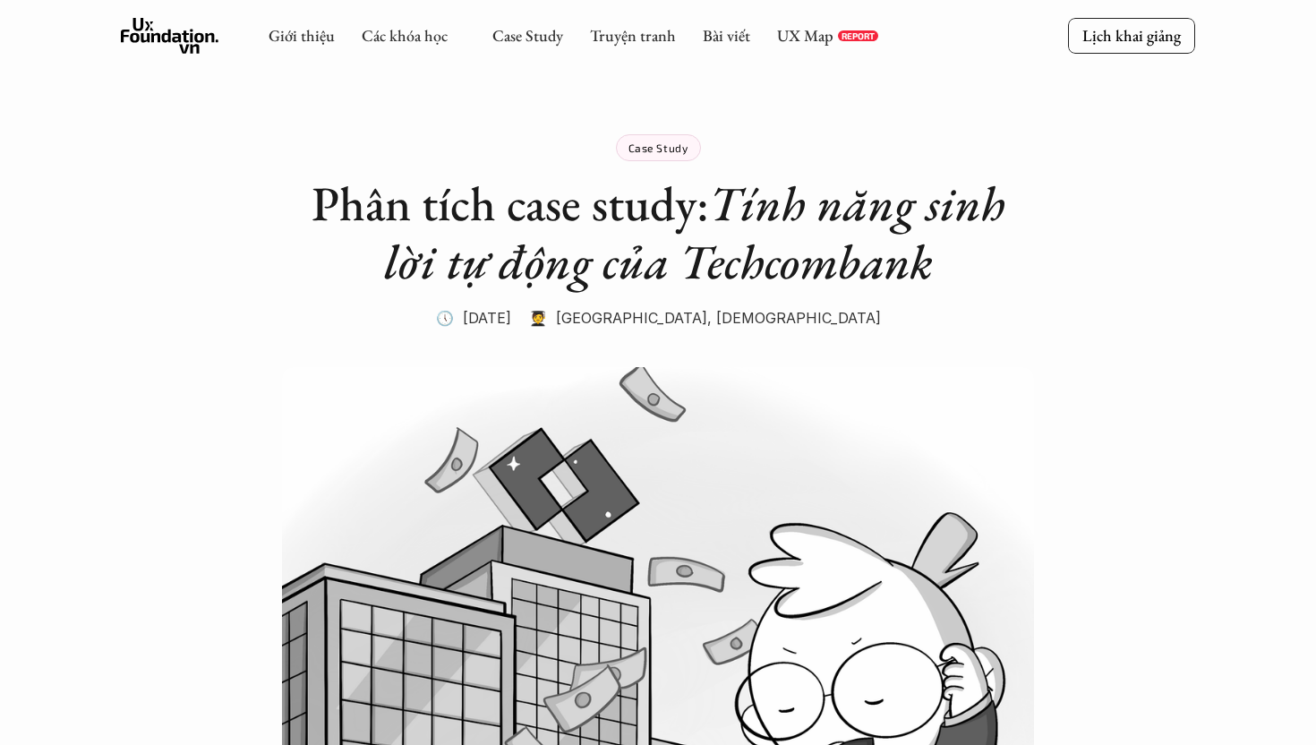 The width and height of the screenshot is (1316, 745). What do you see at coordinates (658, 148) in the screenshot?
I see `p: Case Study` at bounding box center [658, 148].